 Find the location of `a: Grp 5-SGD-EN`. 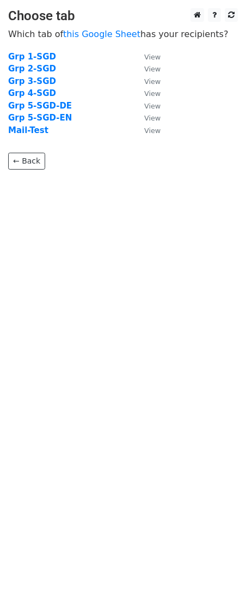

a: Grp 5-SGD-EN is located at coordinates (40, 118).